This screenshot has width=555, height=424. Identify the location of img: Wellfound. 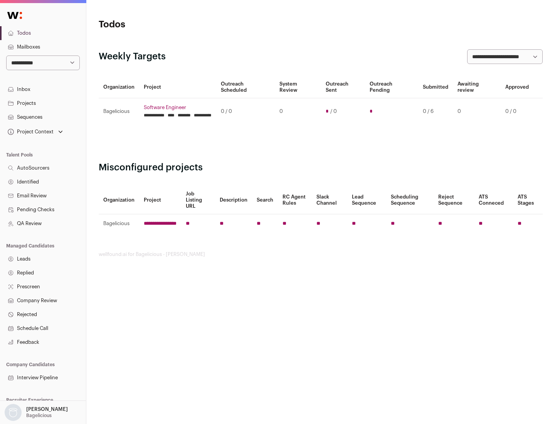
(15, 15).